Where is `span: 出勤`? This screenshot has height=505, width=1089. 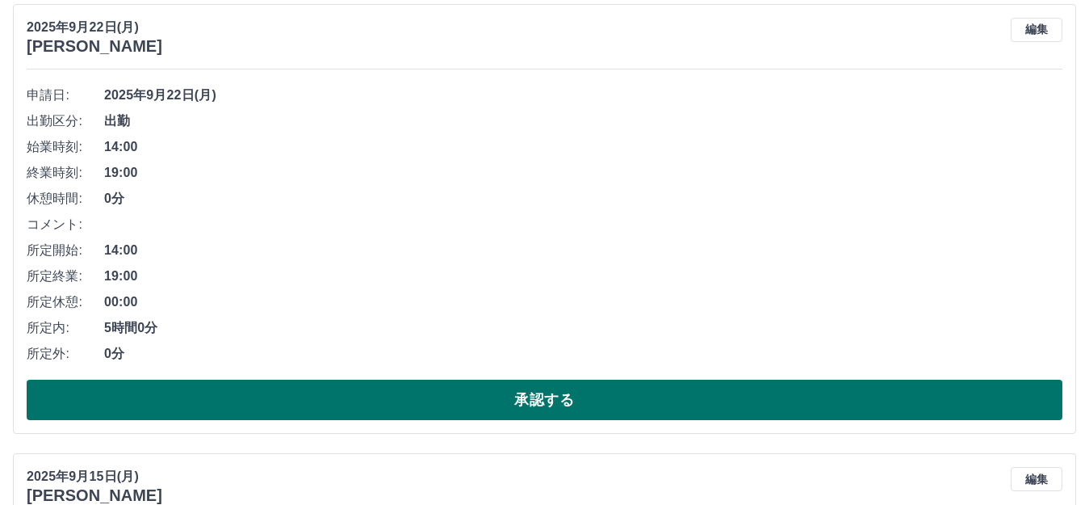 span: 出勤 is located at coordinates (583, 121).